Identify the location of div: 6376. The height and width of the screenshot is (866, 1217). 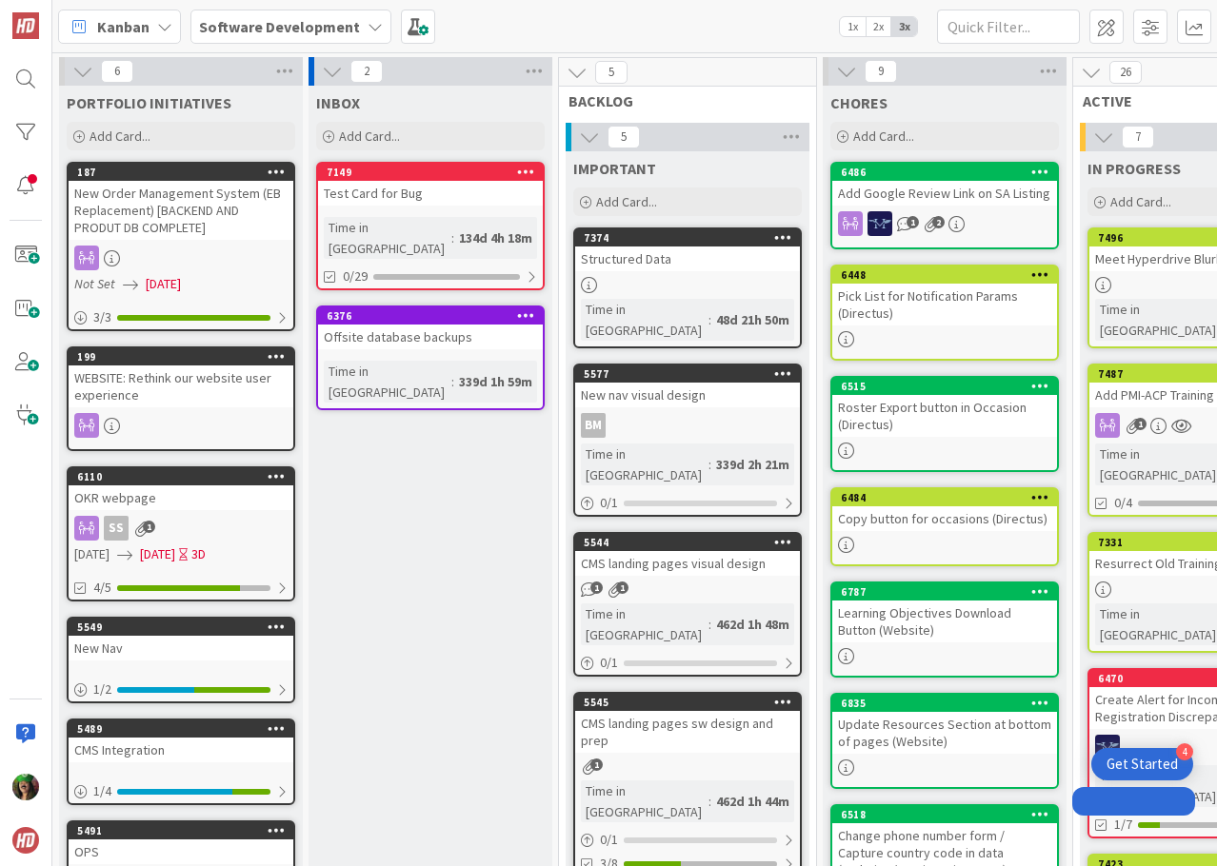
(434, 316).